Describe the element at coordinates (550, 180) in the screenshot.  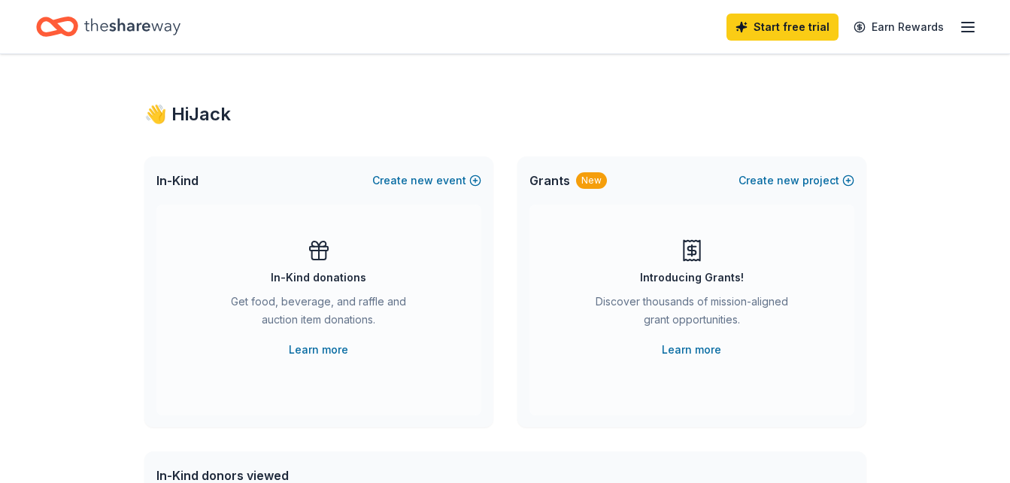
I see `span: Grants` at that location.